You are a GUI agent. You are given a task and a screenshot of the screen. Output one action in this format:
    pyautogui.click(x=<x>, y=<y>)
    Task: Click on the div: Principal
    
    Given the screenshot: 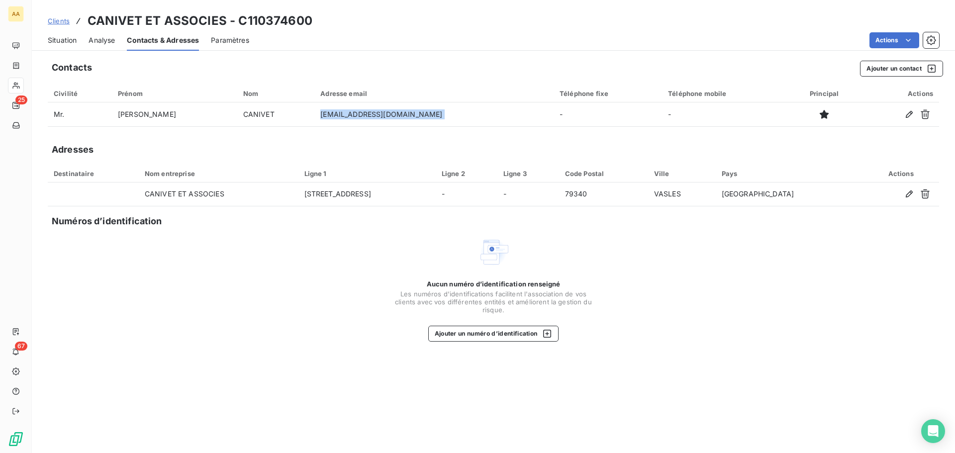 What is the action you would take?
    pyautogui.click(x=824, y=94)
    